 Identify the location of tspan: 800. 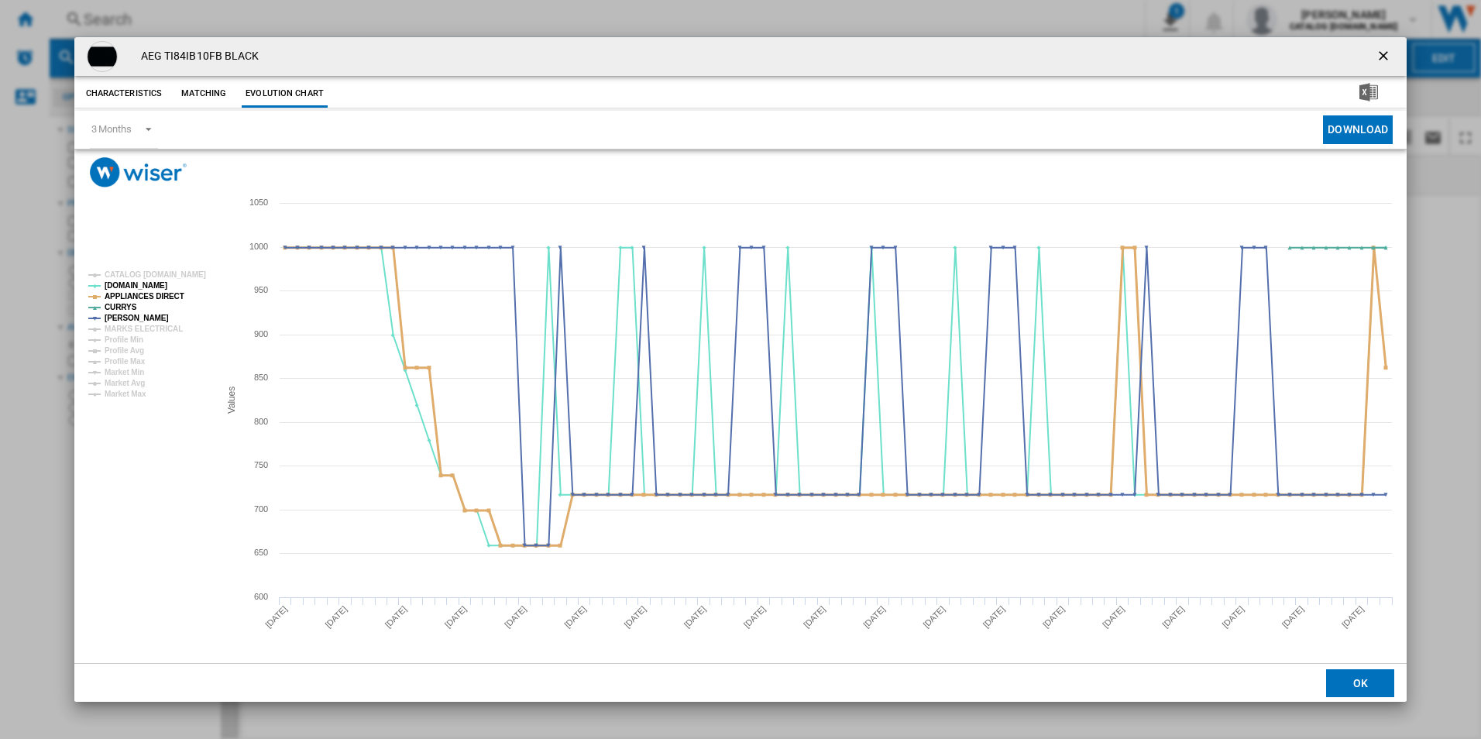
(261, 421).